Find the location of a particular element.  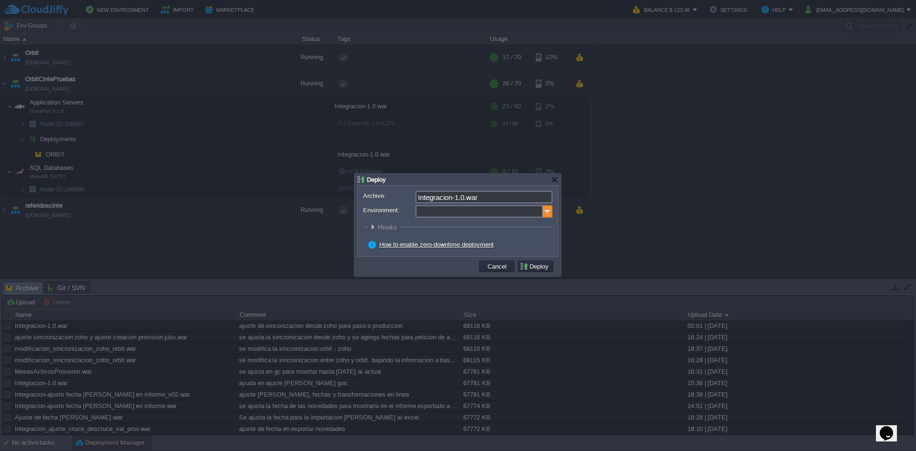

button: Deploy is located at coordinates (535, 266).